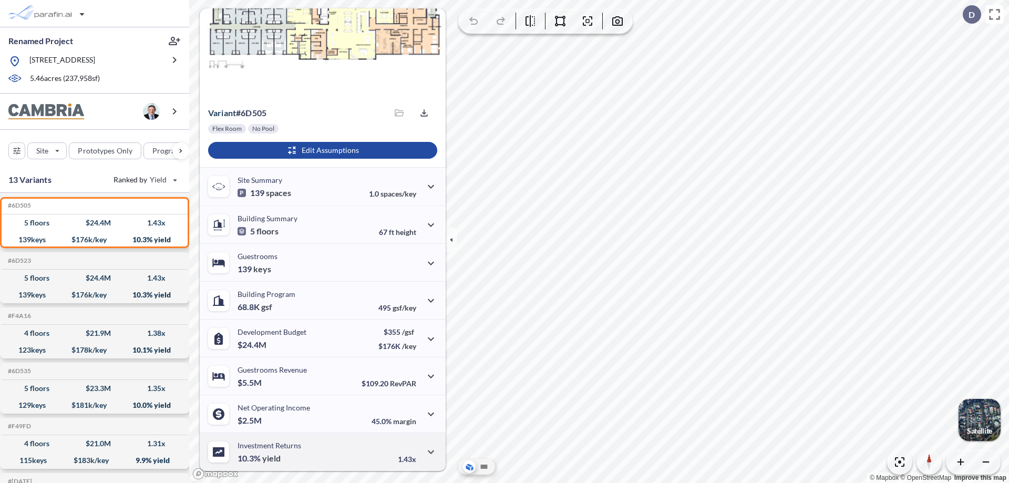 Image resolution: width=1009 pixels, height=483 pixels. Describe the element at coordinates (389, 383) in the screenshot. I see `p: $109.20` at that location.